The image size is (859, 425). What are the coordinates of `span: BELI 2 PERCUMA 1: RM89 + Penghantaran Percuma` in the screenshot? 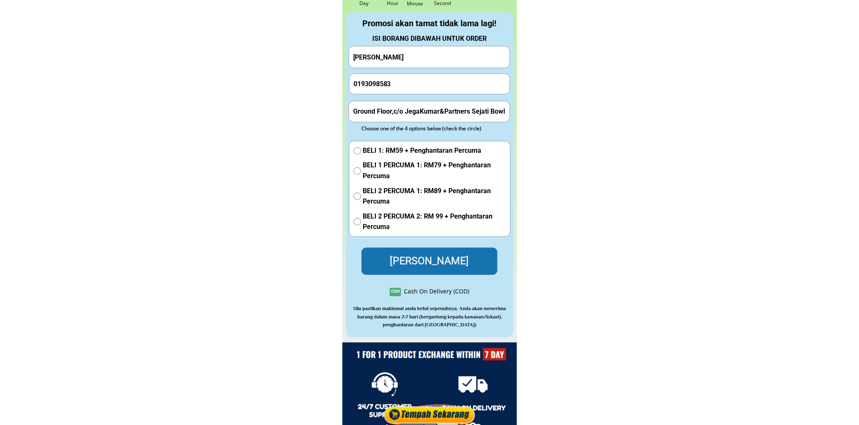 It's located at (434, 196).